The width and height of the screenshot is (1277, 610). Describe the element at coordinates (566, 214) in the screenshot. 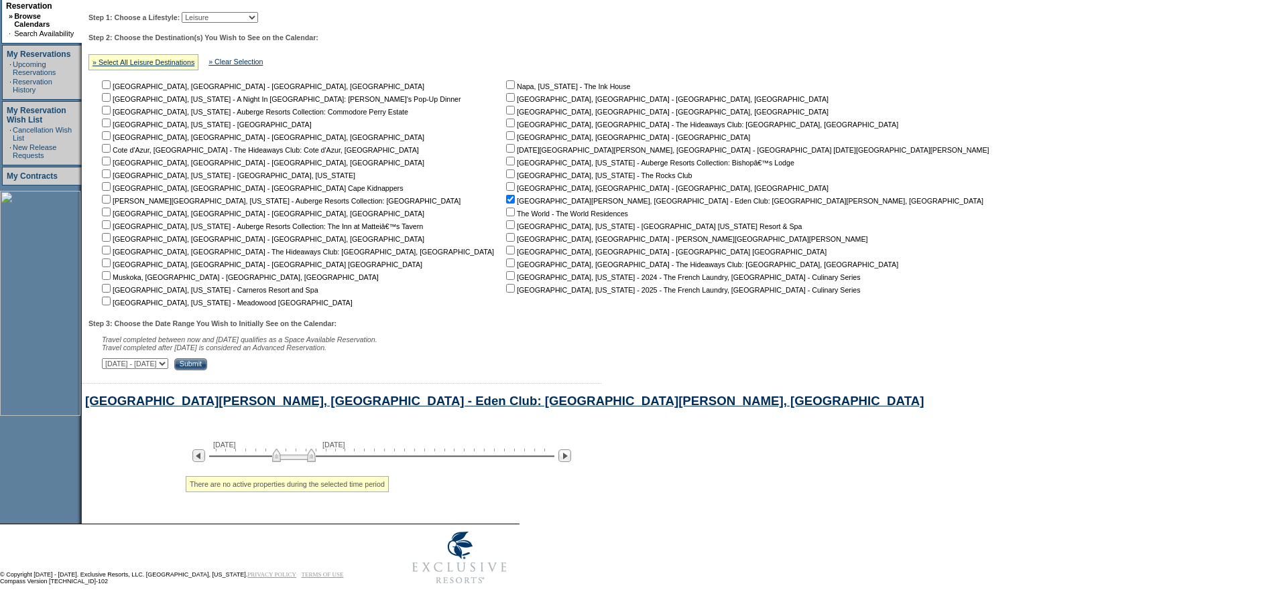

I see `nobr: The World - The World Residences` at that location.